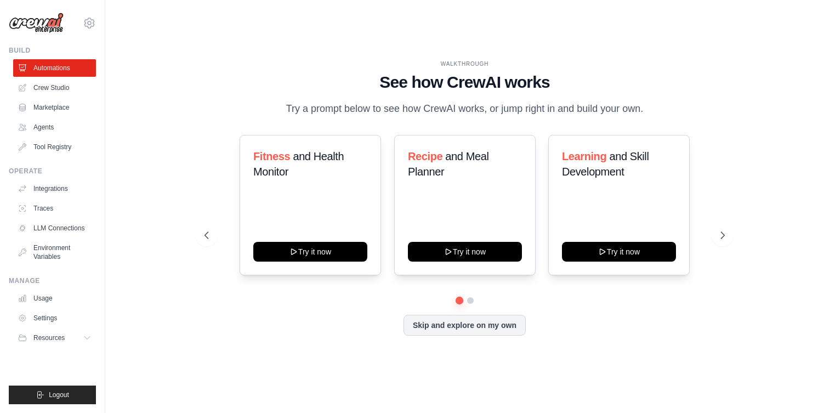 The height and width of the screenshot is (413, 824). I want to click on a: Tool Registry, so click(54, 147).